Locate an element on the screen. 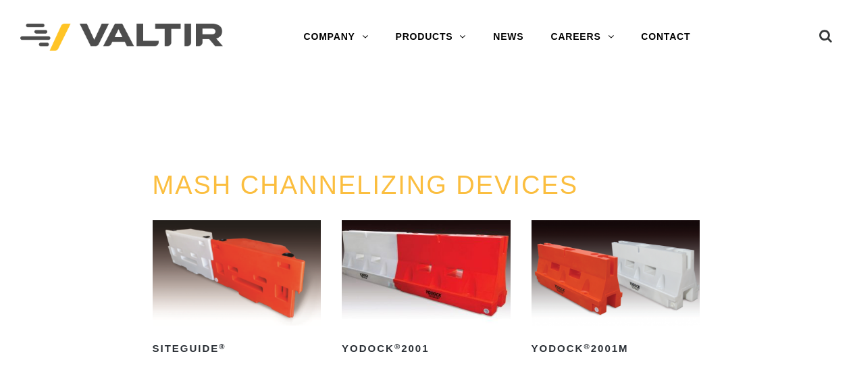  a: COMPANY is located at coordinates (336, 37).